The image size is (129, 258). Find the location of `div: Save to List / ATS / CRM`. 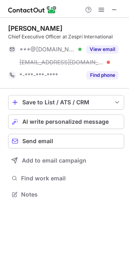

div: Save to List / ATS / CRM is located at coordinates (66, 102).